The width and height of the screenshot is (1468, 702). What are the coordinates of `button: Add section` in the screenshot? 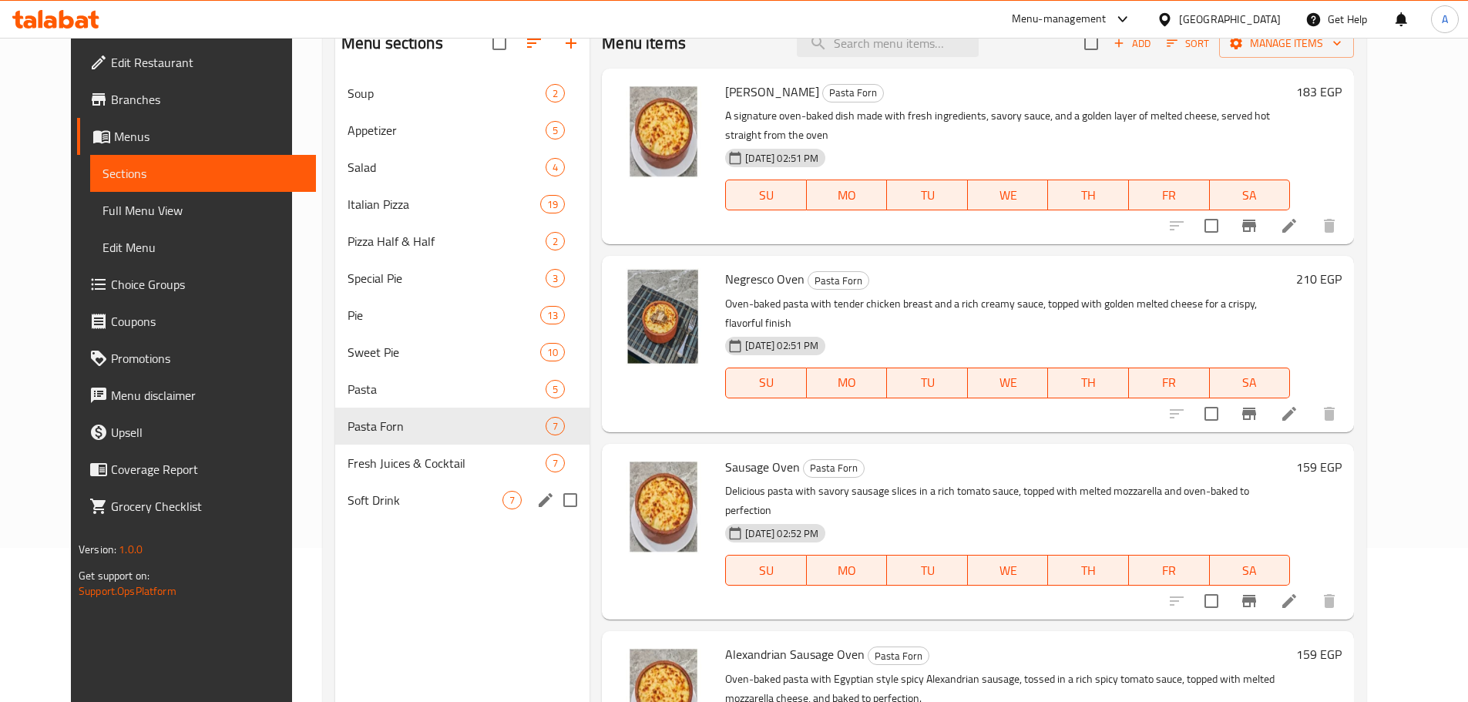 It's located at (571, 43).